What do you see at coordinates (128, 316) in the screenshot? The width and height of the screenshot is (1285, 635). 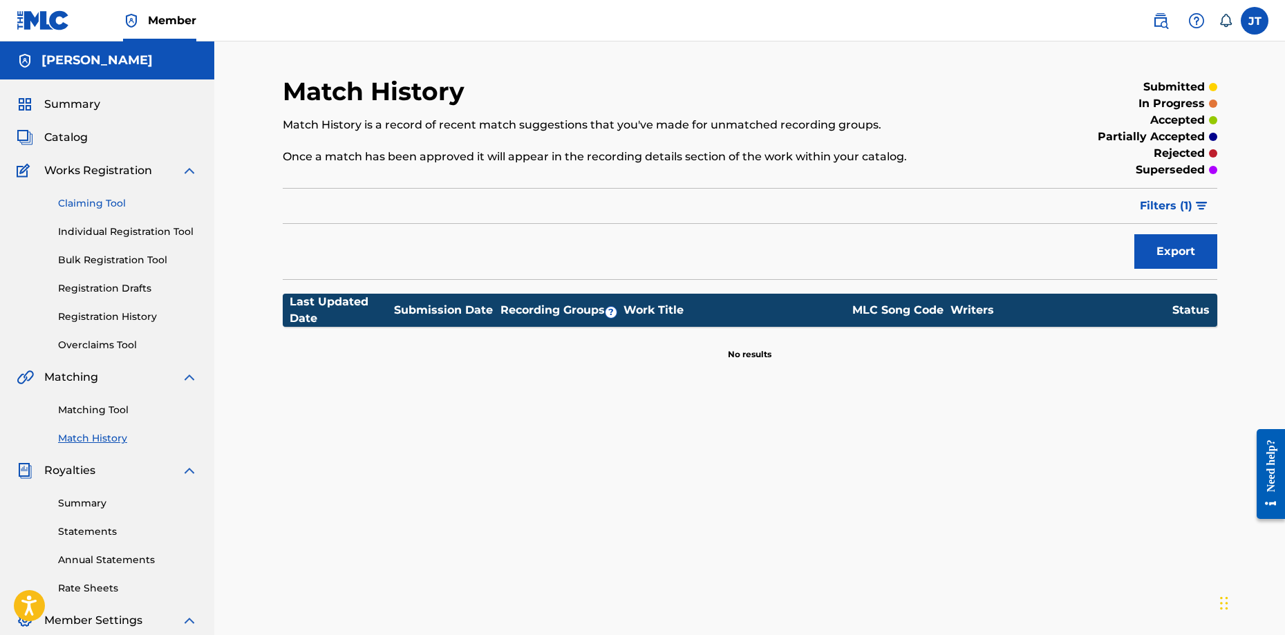 I see `a: Registration History` at bounding box center [128, 316].